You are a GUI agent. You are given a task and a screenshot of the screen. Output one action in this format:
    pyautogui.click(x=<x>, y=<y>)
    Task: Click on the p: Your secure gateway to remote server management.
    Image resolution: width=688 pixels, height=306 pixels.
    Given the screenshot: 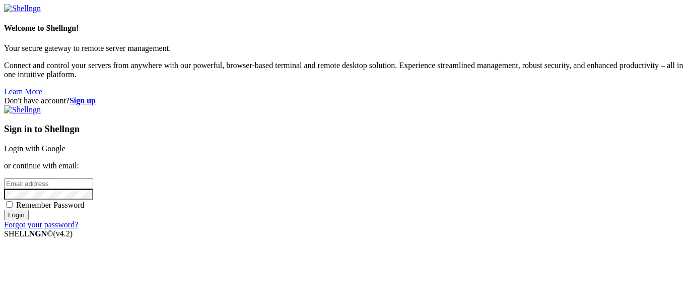 What is the action you would take?
    pyautogui.click(x=344, y=48)
    